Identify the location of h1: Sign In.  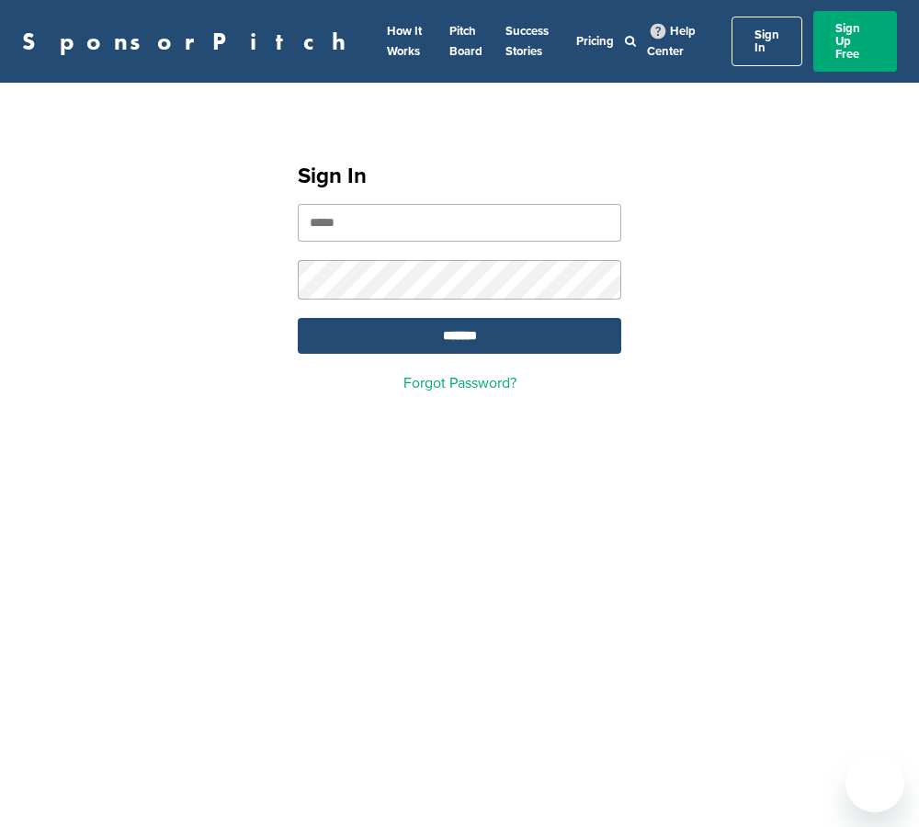
(460, 176).